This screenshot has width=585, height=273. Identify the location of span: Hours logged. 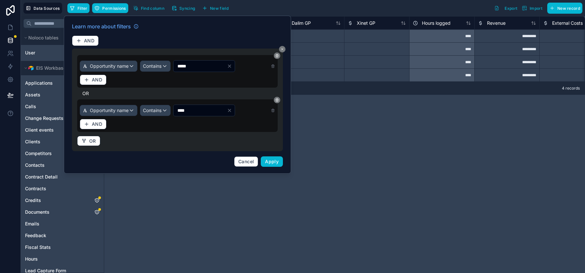
(436, 23).